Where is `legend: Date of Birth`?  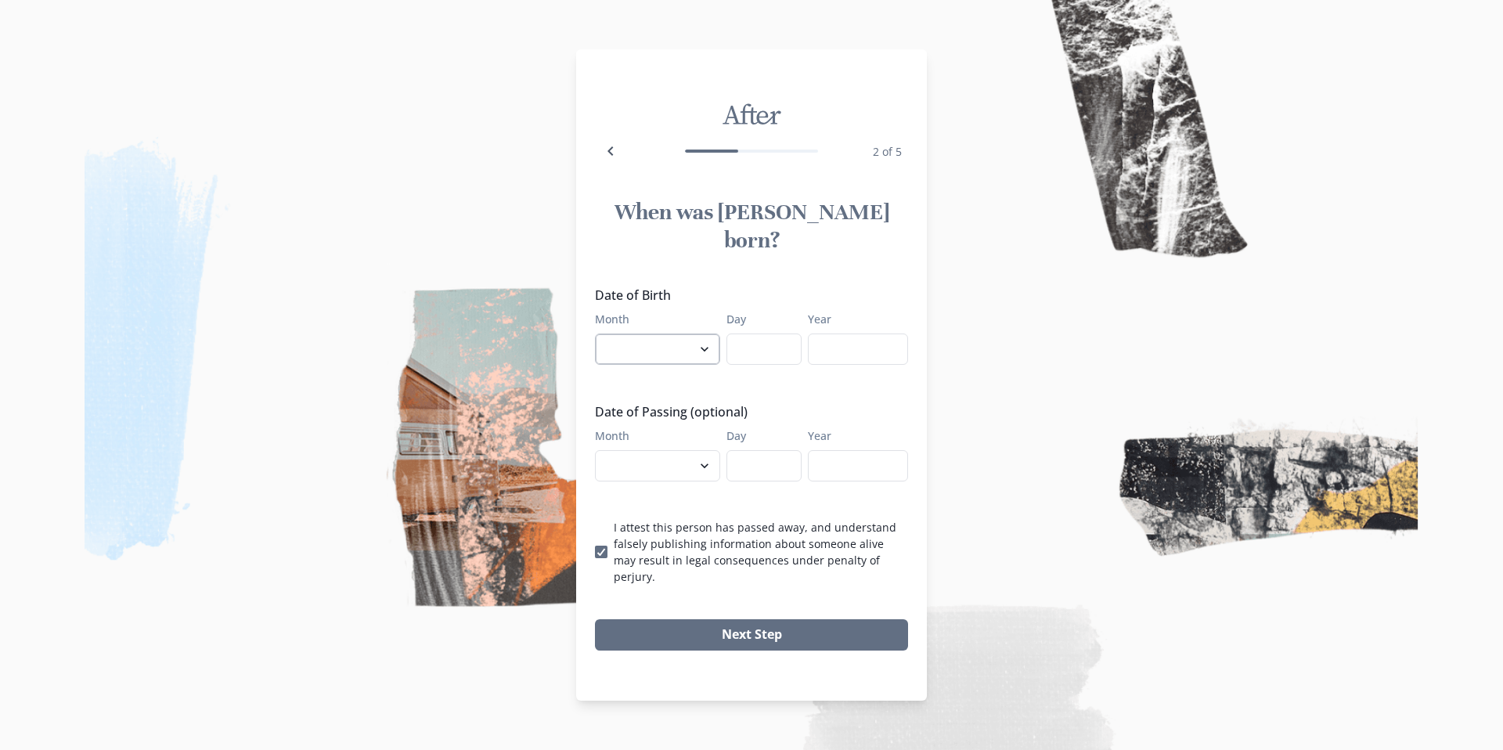 legend: Date of Birth is located at coordinates (747, 295).